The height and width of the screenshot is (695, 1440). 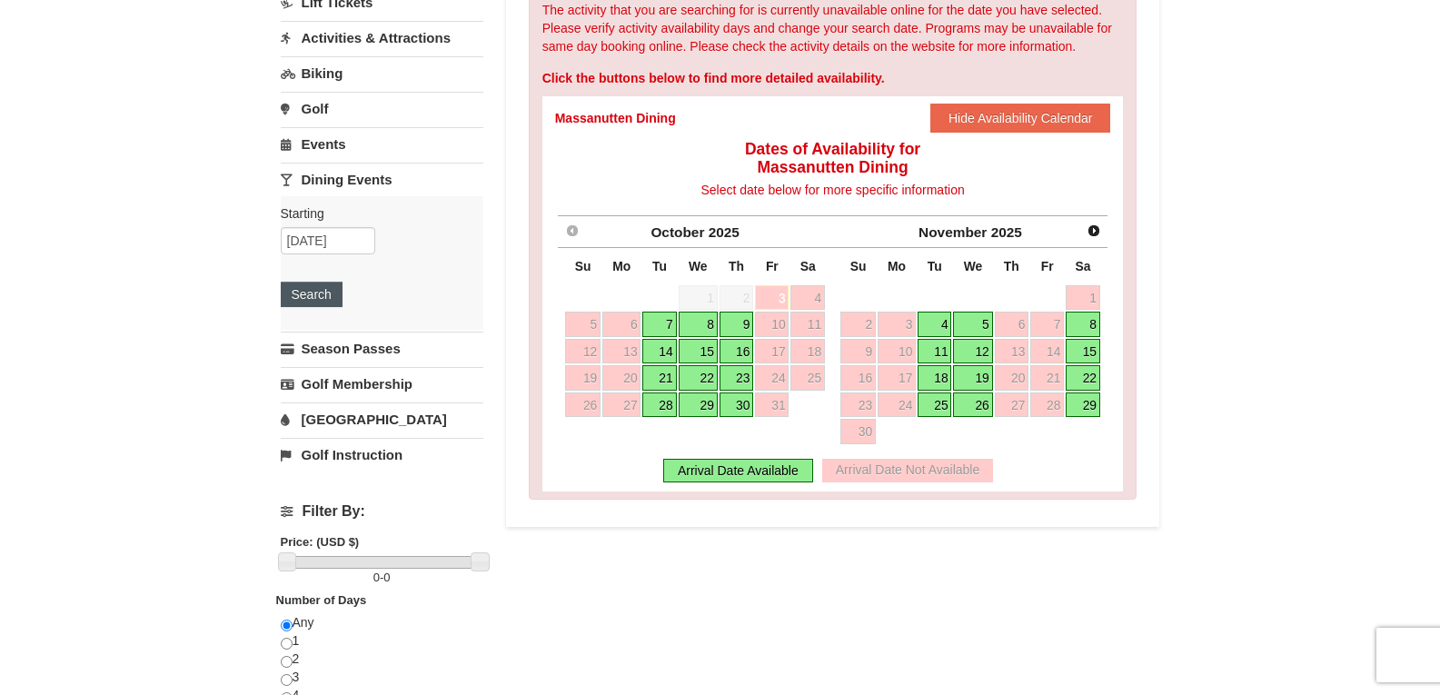 What do you see at coordinates (698, 298) in the screenshot?
I see `span: 1` at bounding box center [698, 298].